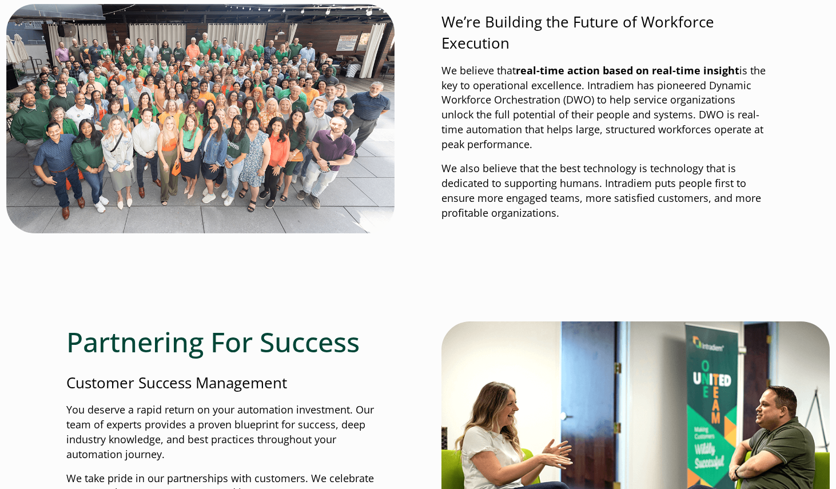 The width and height of the screenshot is (836, 489). Describe the element at coordinates (230, 342) in the screenshot. I see `h2: Partnering For Success` at that location.